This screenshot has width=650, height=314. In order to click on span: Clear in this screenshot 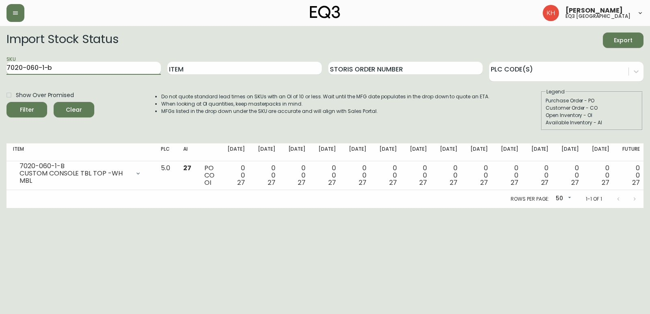, I will do `click(74, 110)`.